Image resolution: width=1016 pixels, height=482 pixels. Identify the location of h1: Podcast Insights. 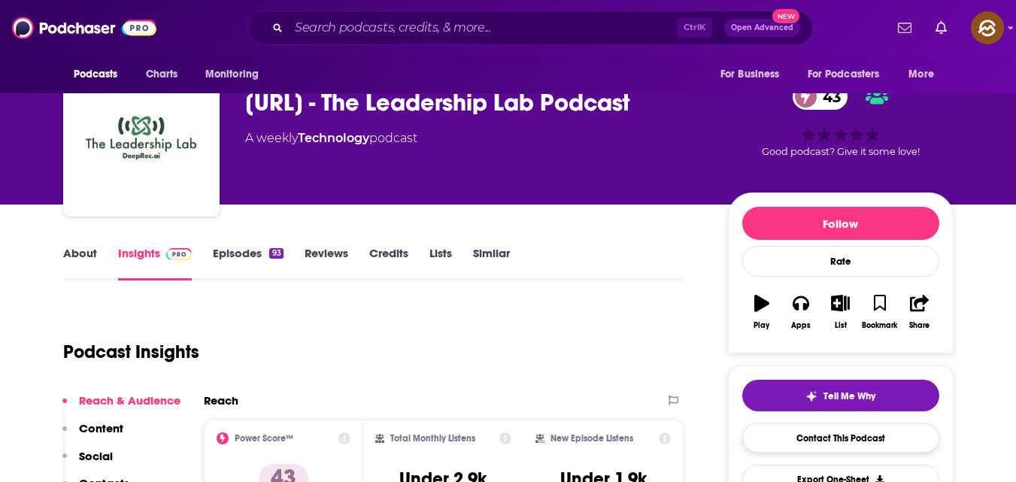
(131, 352).